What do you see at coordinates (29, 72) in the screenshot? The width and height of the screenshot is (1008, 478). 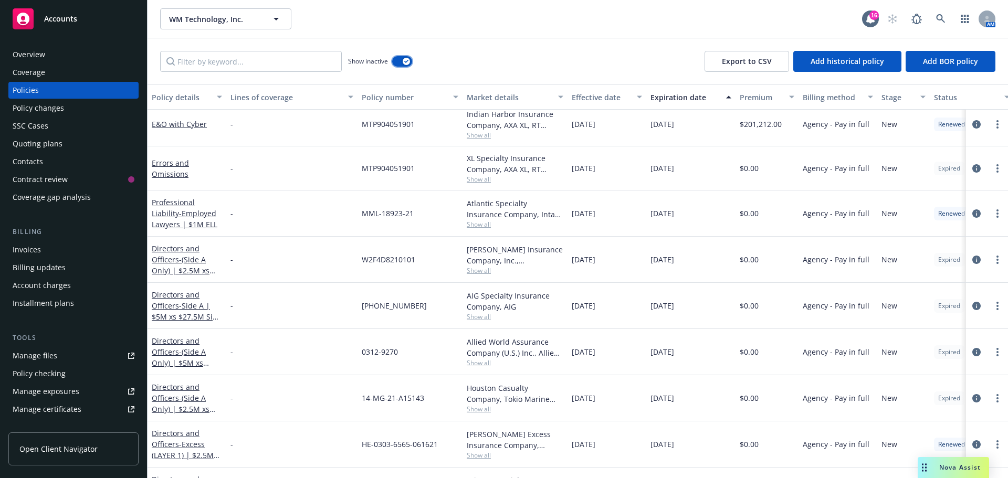 I see `div: Coverage` at bounding box center [29, 72].